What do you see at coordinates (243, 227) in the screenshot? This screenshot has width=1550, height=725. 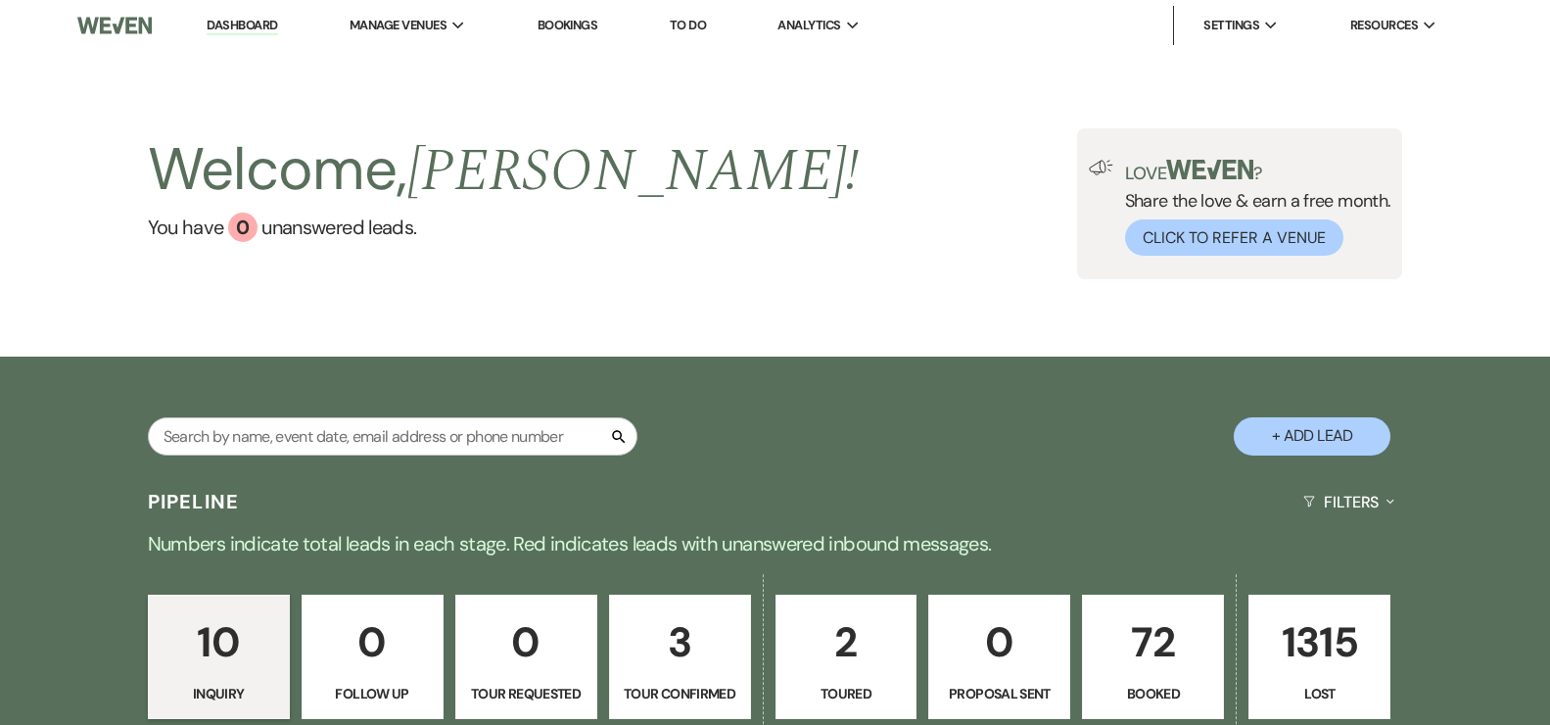 I see `div: 0` at bounding box center [243, 227].